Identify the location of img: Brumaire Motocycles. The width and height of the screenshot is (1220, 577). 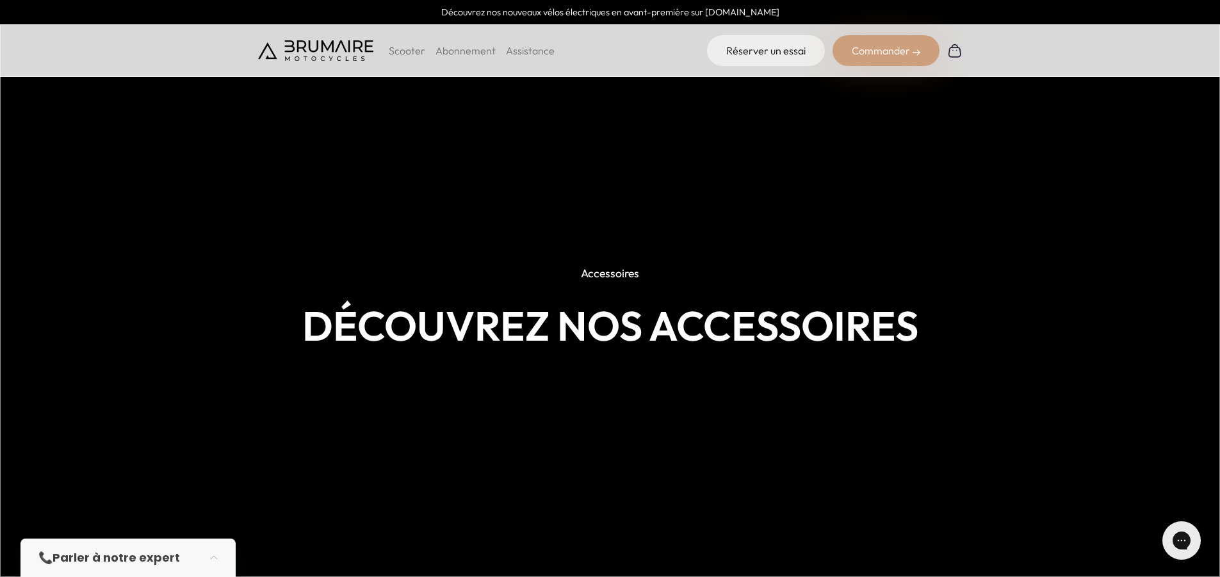
(316, 51).